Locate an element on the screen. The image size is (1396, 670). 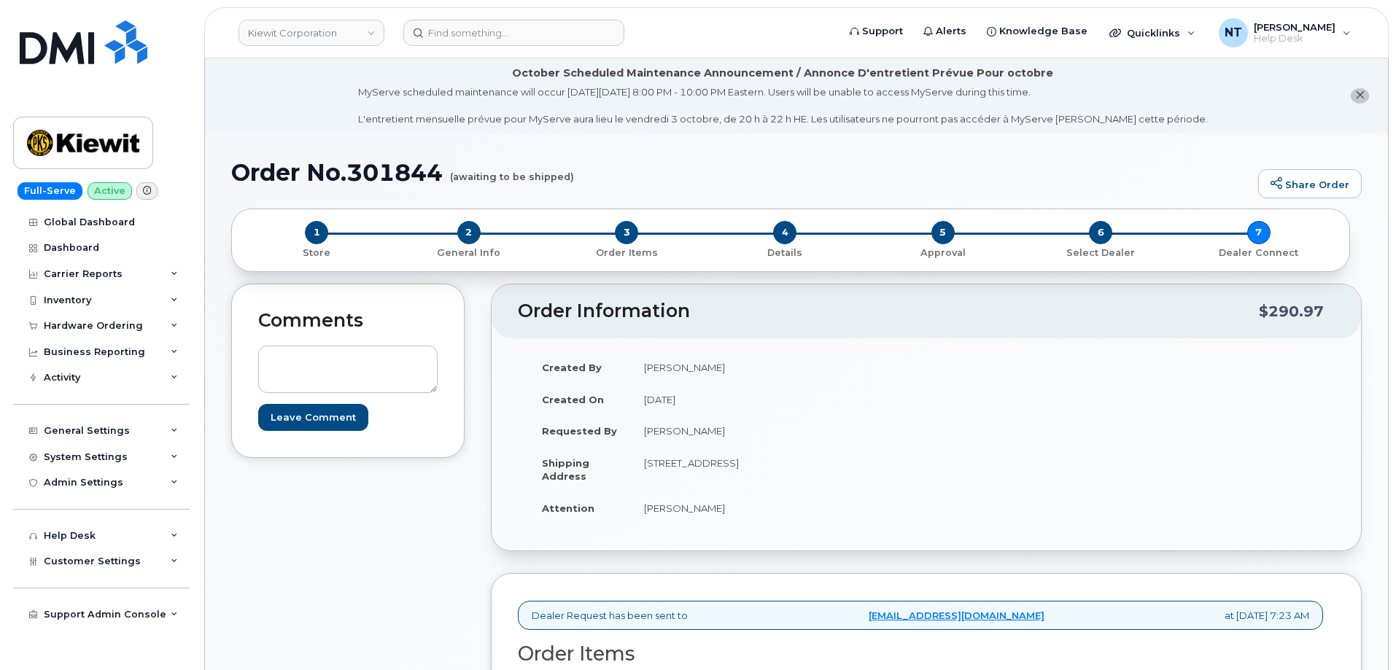
a: 1 Store is located at coordinates (317, 252).